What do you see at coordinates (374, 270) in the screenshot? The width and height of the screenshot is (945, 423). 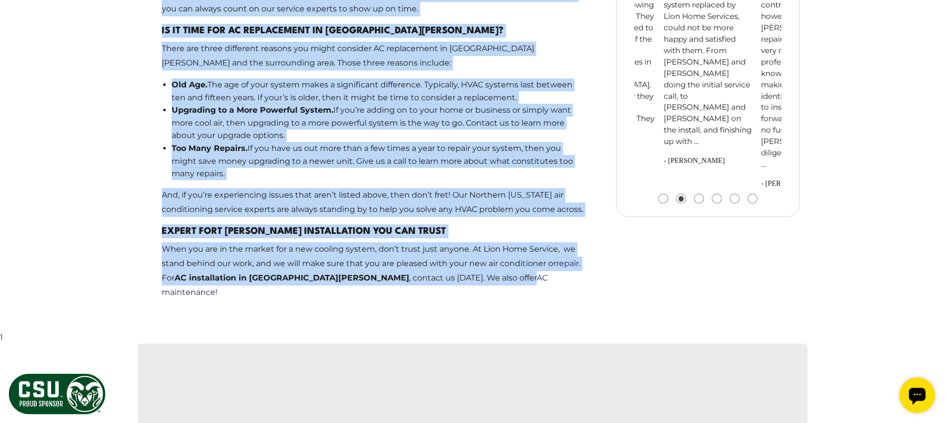 I see `p: When you are in the market for a new cooling system, don’t trust just anyone. At Lion Home Servic...` at bounding box center [374, 270].